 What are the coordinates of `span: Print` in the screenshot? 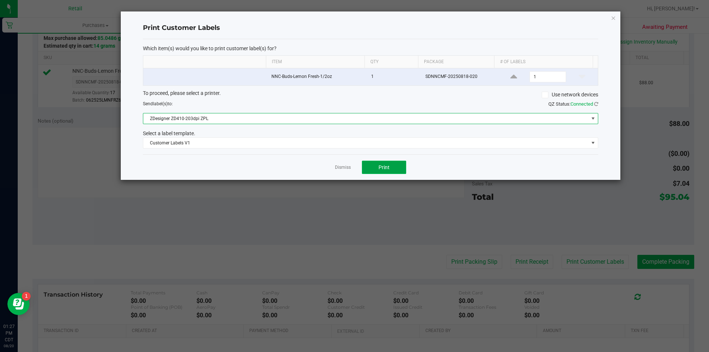 It's located at (384, 167).